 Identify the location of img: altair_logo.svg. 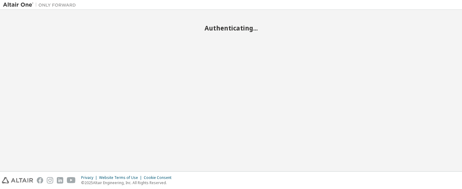
(17, 180).